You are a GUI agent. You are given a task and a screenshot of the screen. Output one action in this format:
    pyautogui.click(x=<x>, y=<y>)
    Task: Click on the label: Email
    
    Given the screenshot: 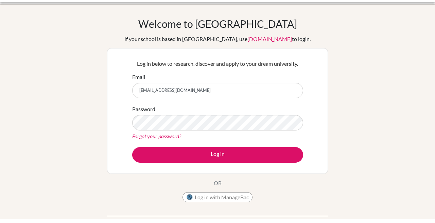 What is the action you would take?
    pyautogui.click(x=139, y=81)
    